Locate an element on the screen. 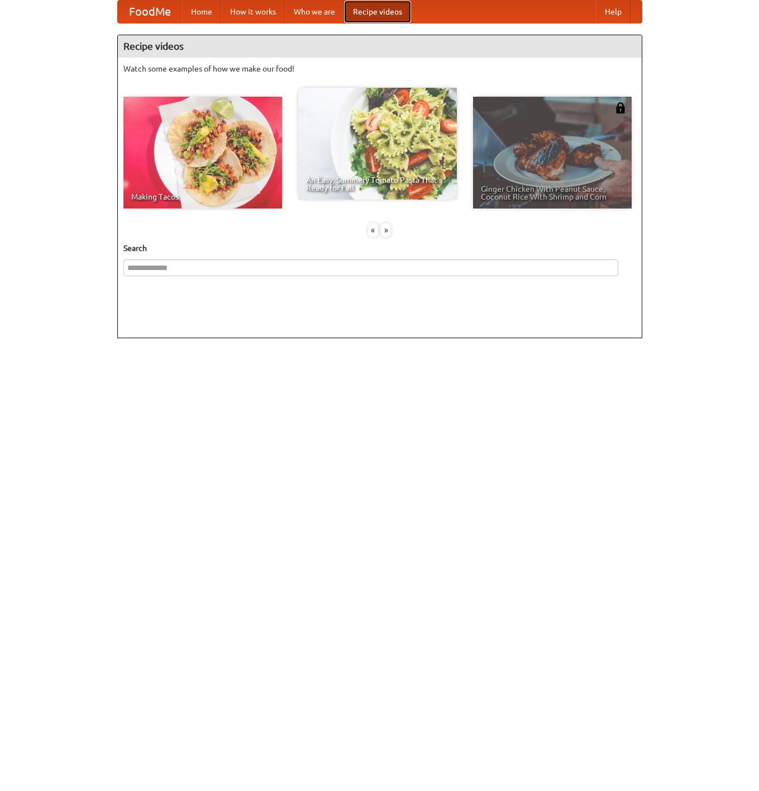 This screenshot has width=759, height=791. img: 483408.png is located at coordinates (621, 108).